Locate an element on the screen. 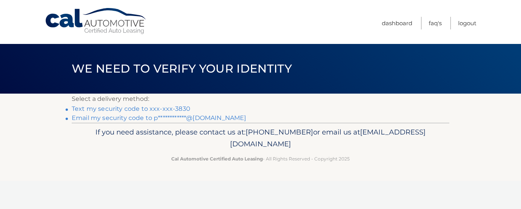  a: FAQ's is located at coordinates (435, 23).